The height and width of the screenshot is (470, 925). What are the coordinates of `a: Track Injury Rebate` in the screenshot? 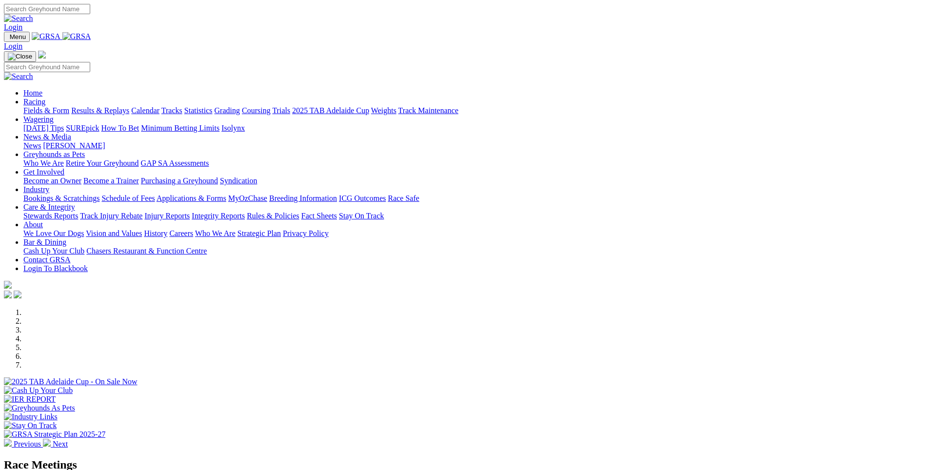 It's located at (111, 215).